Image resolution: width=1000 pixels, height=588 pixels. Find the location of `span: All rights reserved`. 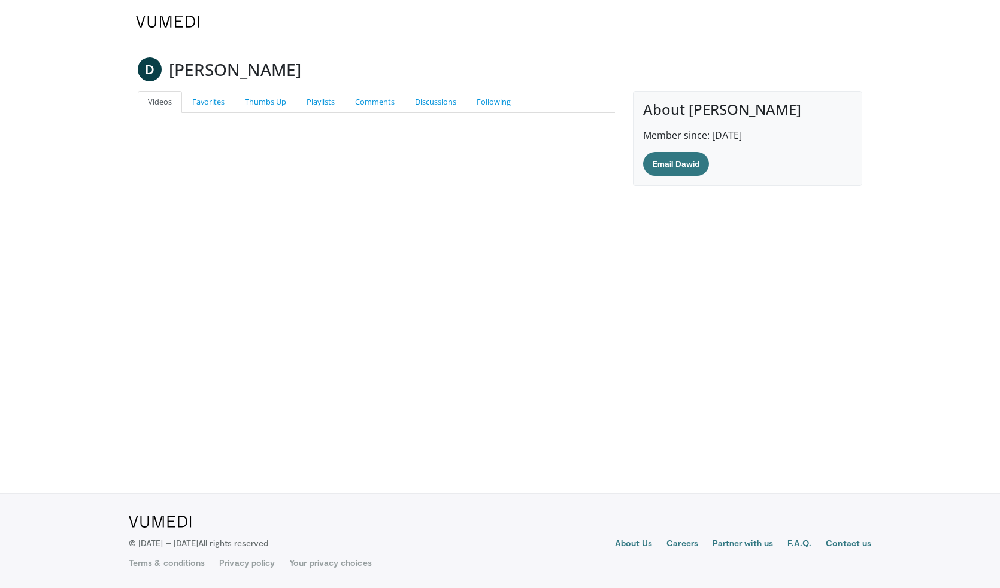

span: All rights reserved is located at coordinates (233, 543).